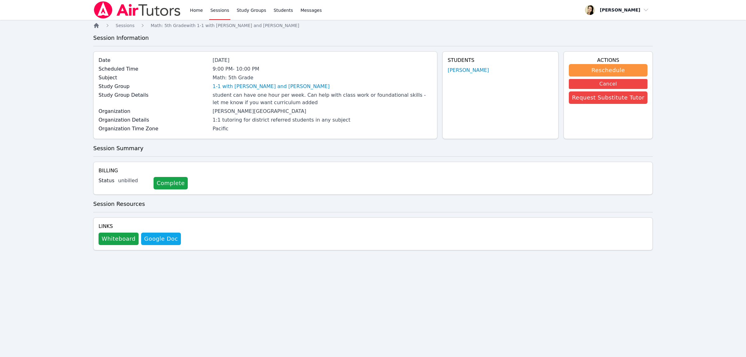 Image resolution: width=746 pixels, height=357 pixels. What do you see at coordinates (161, 239) in the screenshot?
I see `a: Google Doc` at bounding box center [161, 239].